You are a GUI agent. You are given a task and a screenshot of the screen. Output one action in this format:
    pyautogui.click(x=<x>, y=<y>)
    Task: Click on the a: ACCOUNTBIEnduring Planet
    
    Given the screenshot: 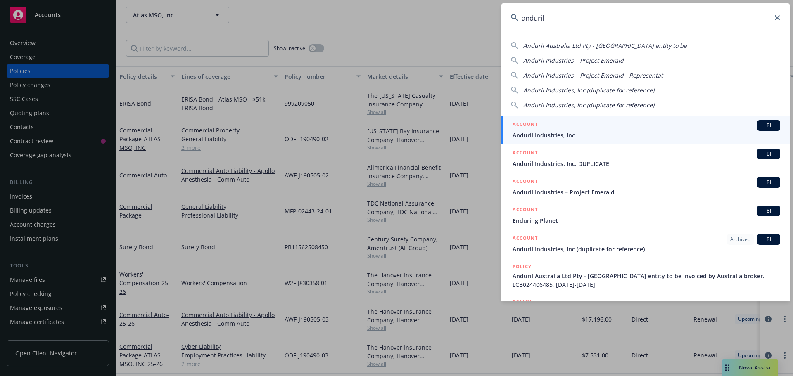 What is the action you would take?
    pyautogui.click(x=645, y=215)
    